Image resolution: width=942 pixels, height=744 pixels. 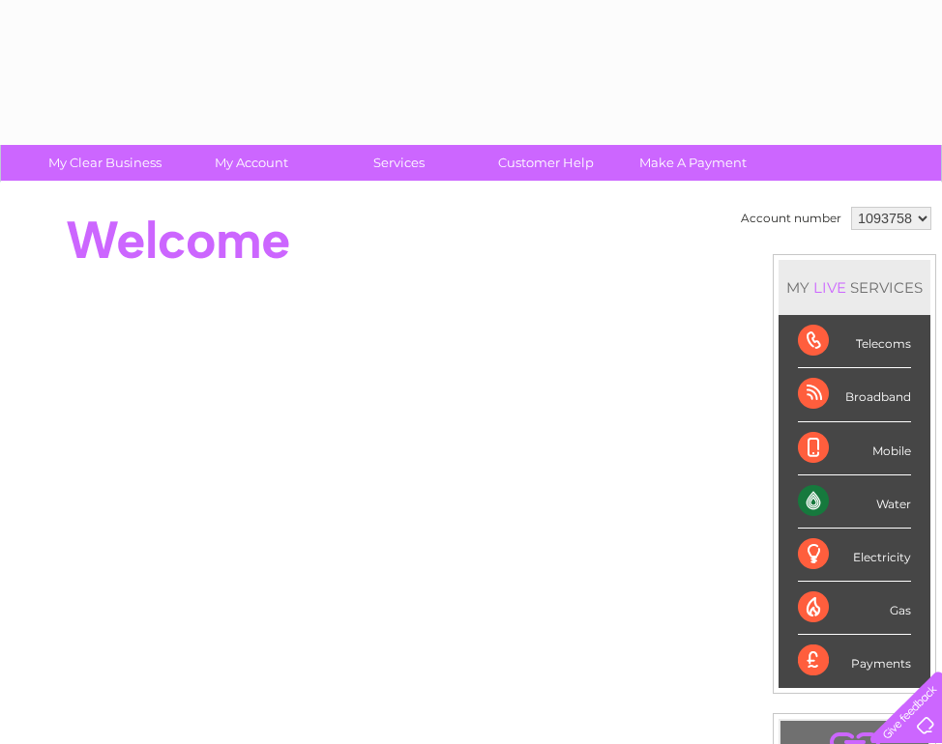 What do you see at coordinates (692, 162) in the screenshot?
I see `a: Make A Payment` at bounding box center [692, 162].